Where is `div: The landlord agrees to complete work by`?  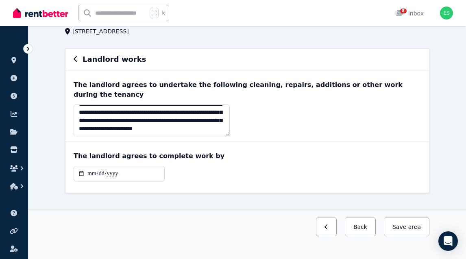 div: The landlord agrees to complete work by is located at coordinates (247, 156).